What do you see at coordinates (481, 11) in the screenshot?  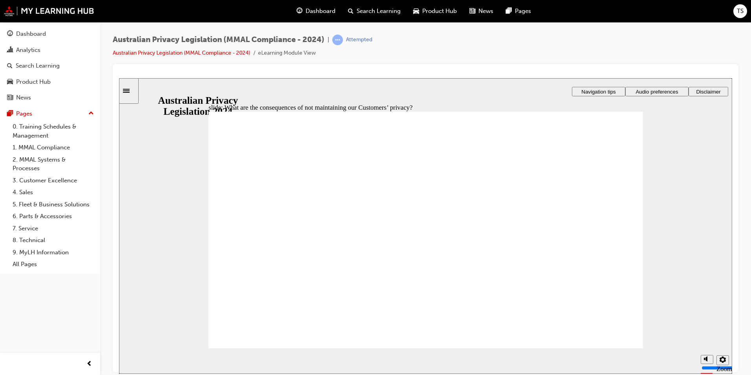 I see `a: news-iconNews` at bounding box center [481, 11].